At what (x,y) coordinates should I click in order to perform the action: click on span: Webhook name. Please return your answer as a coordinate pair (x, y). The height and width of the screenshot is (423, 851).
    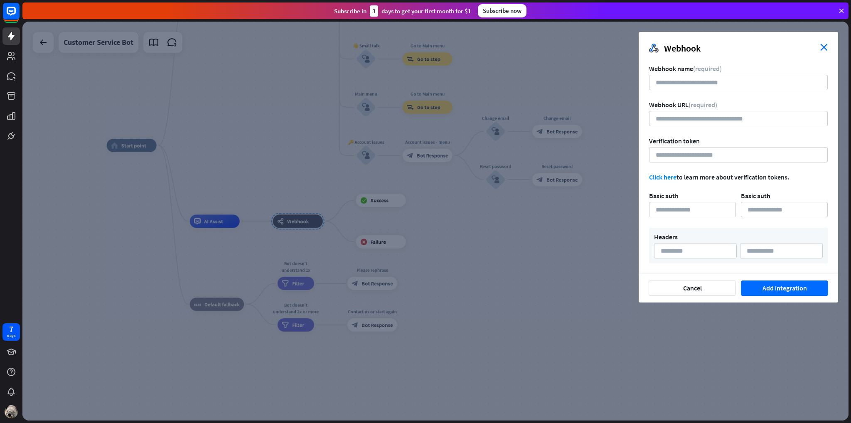
    Looking at the image, I should click on (685, 69).